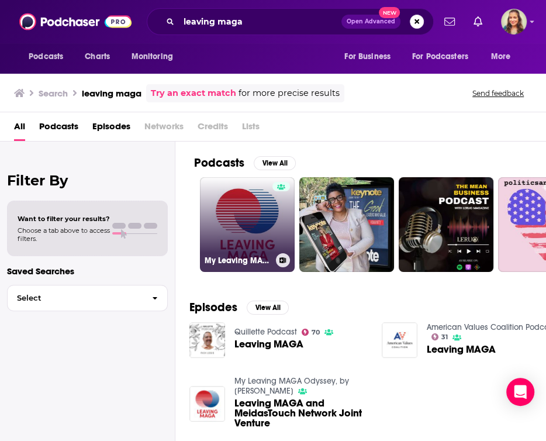 This screenshot has width=546, height=441. What do you see at coordinates (111, 129) in the screenshot?
I see `span: Episodes` at bounding box center [111, 129].